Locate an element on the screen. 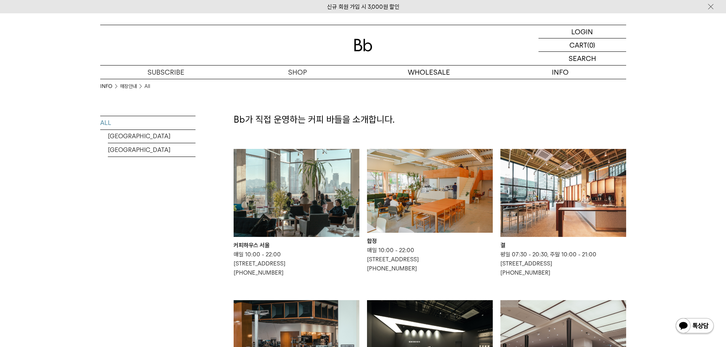 The width and height of the screenshot is (726, 347). a: SHOP is located at coordinates (297, 72).